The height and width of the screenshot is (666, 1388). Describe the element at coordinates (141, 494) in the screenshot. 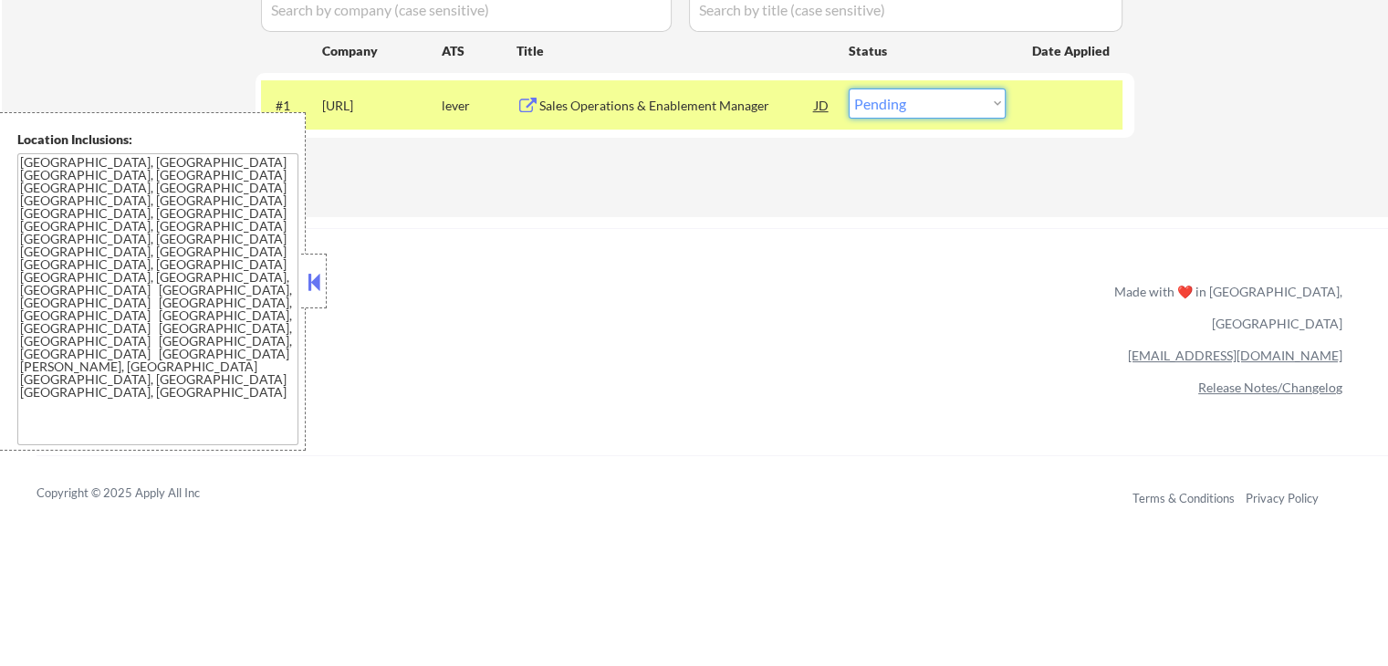

I see `div: Copyright © 2025 Apply All Inc` at that location.